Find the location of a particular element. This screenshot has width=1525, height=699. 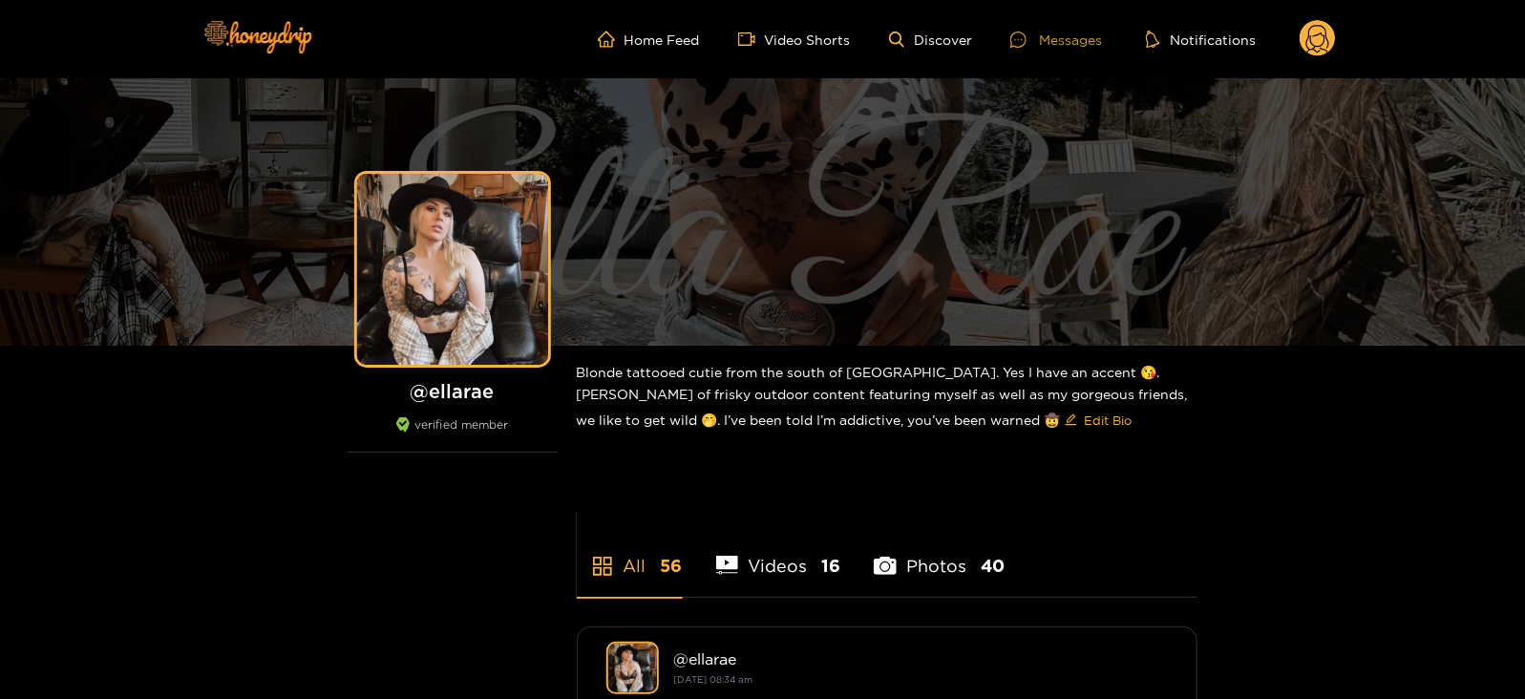

img: ellarae is located at coordinates (632, 668).